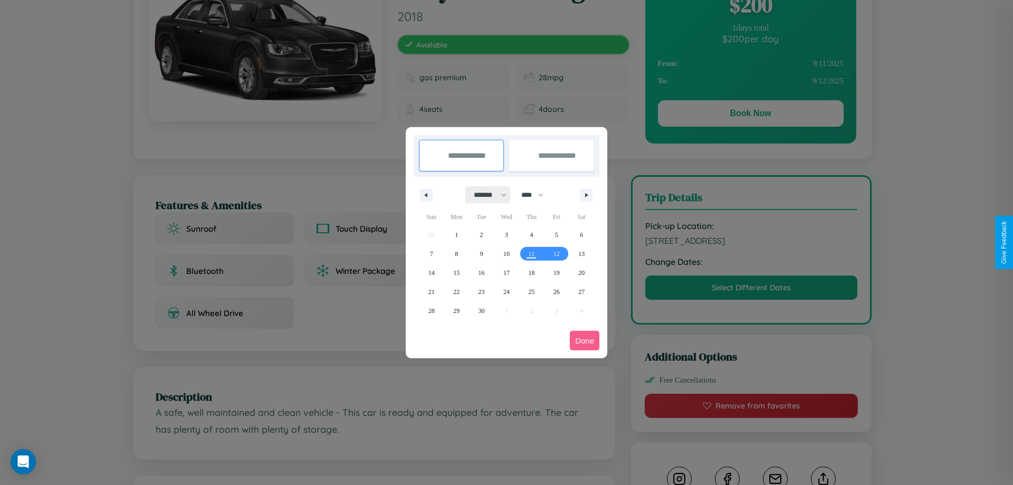 This screenshot has height=485, width=1013. What do you see at coordinates (507, 273) in the screenshot?
I see `span: 17` at bounding box center [507, 273].